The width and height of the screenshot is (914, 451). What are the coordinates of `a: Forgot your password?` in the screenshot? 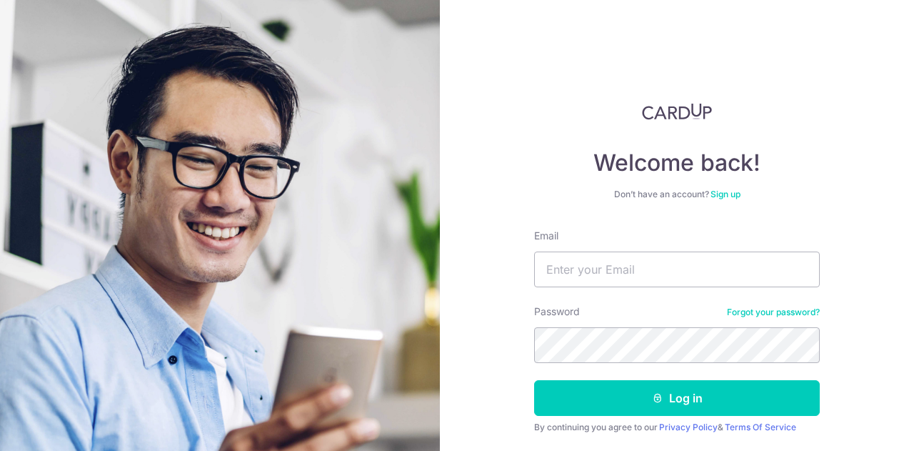 It's located at (774, 312).